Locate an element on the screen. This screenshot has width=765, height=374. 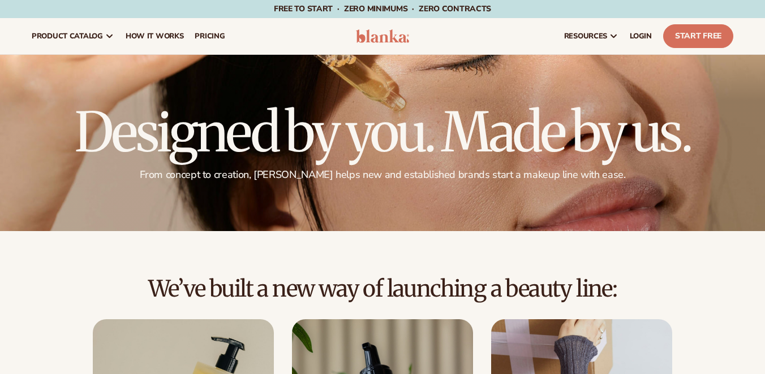
a: logo is located at coordinates (382, 36).